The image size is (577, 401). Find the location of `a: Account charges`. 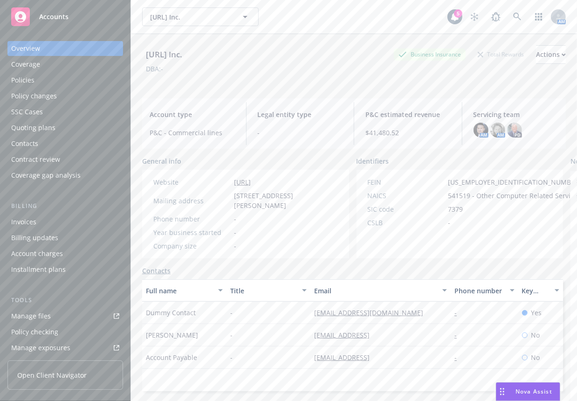

a: Account charges is located at coordinates (65, 253).